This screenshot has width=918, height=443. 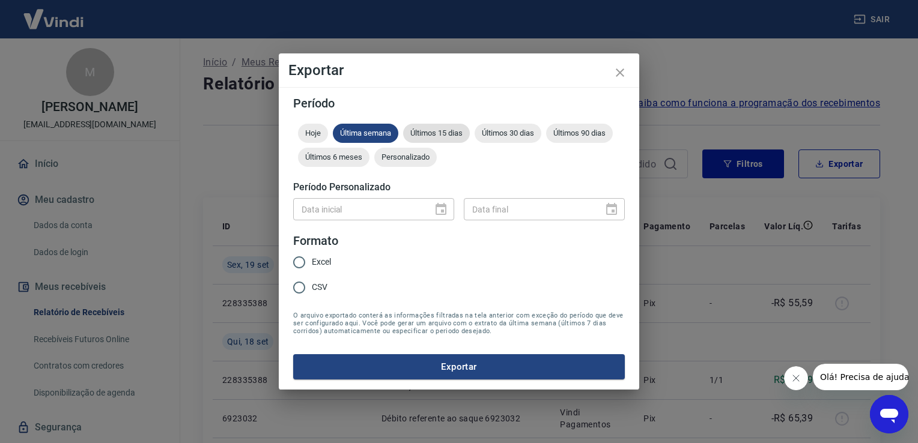 What do you see at coordinates (459, 70) in the screenshot?
I see `h4: Exportar` at bounding box center [459, 70].